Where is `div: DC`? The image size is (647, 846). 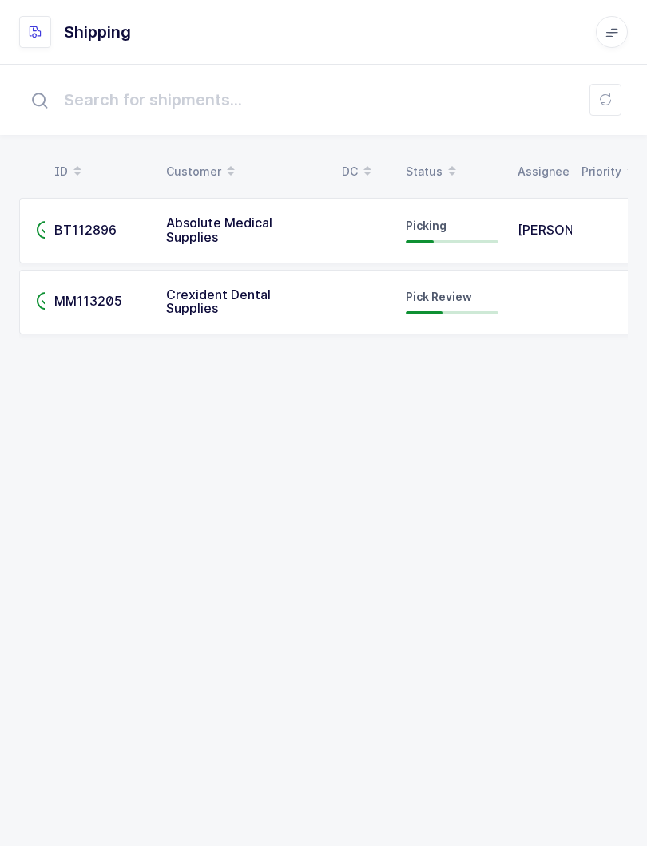 div: DC is located at coordinates (364, 172).